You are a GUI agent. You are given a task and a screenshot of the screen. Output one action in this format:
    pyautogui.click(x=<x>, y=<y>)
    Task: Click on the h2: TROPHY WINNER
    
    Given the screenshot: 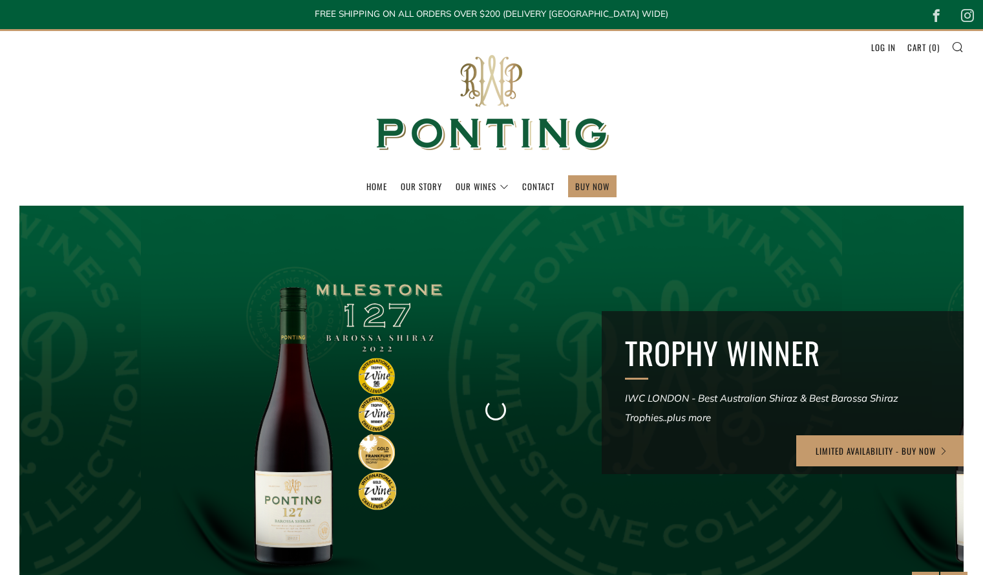 What is the action you would take?
    pyautogui.click(x=783, y=353)
    